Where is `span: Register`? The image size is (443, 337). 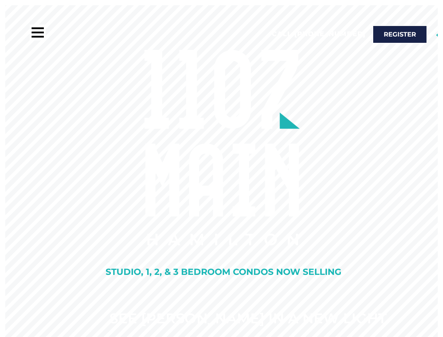 span: Register is located at coordinates (400, 34).